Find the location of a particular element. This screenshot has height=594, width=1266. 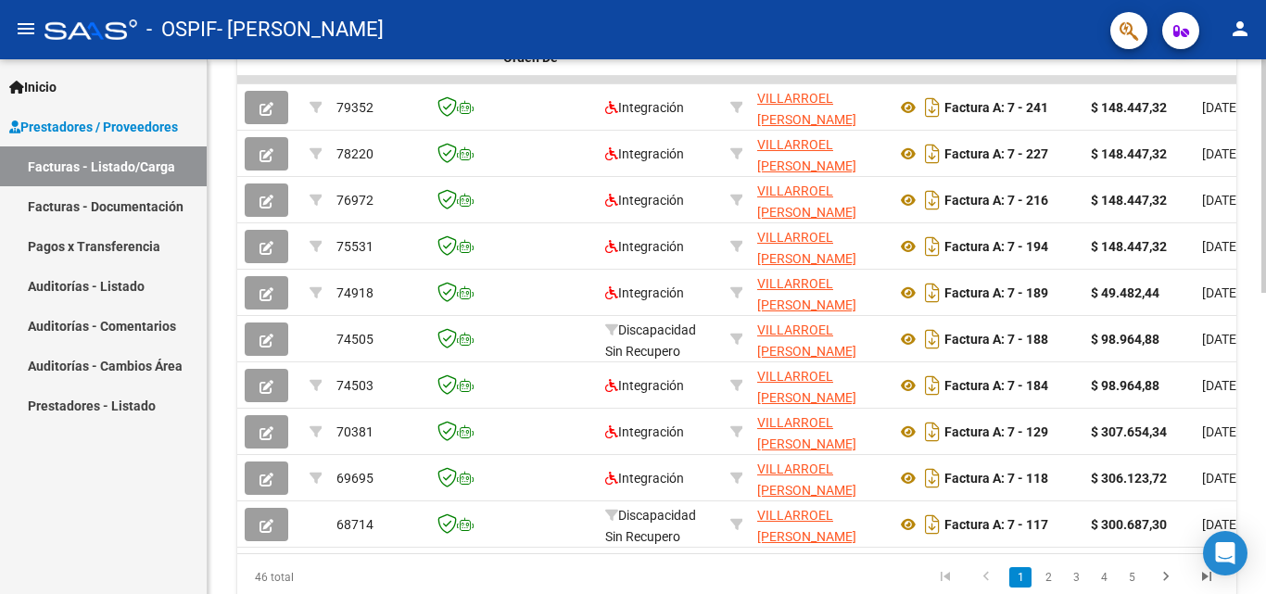

a: 4 is located at coordinates (1104, 577).